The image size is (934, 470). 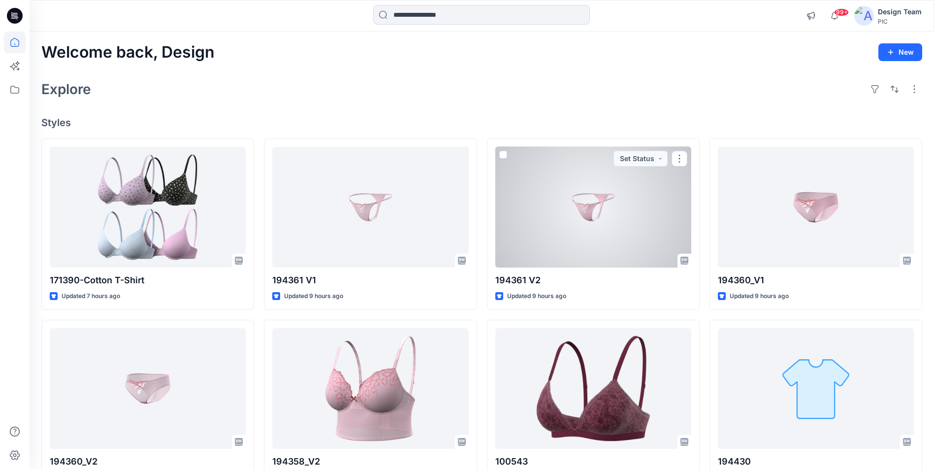 What do you see at coordinates (900, 52) in the screenshot?
I see `button: New` at bounding box center [900, 52].